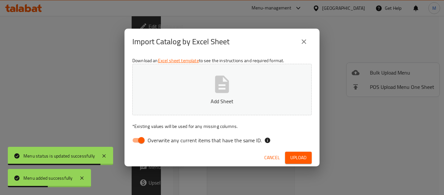  I want to click on span: Upload, so click(298, 157).